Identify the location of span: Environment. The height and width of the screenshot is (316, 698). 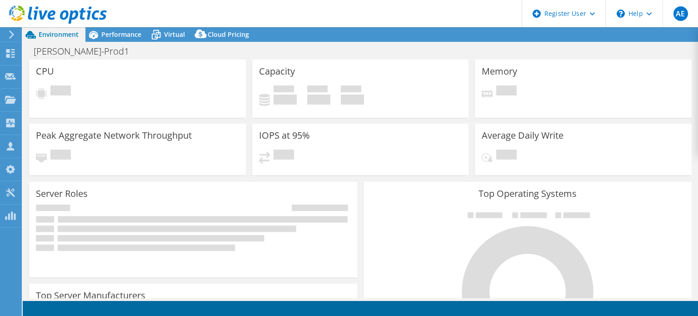
(59, 34).